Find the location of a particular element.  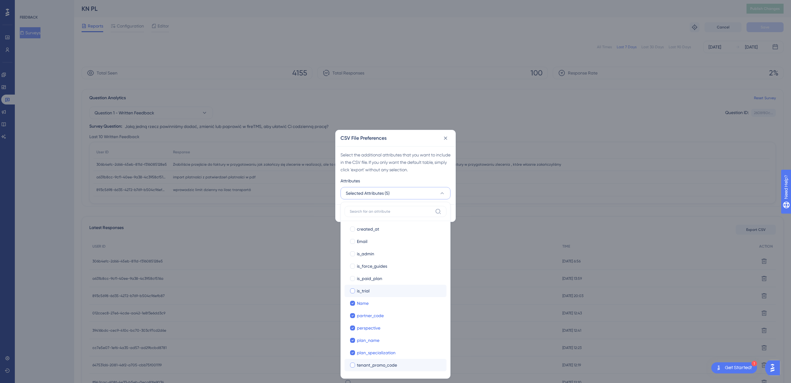

span: Name is located at coordinates (363, 303).